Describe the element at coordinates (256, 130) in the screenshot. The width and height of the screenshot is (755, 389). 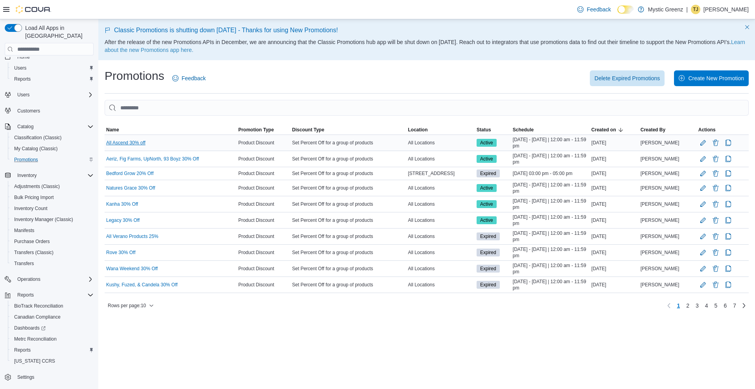
I see `span: Promotion Type` at that location.